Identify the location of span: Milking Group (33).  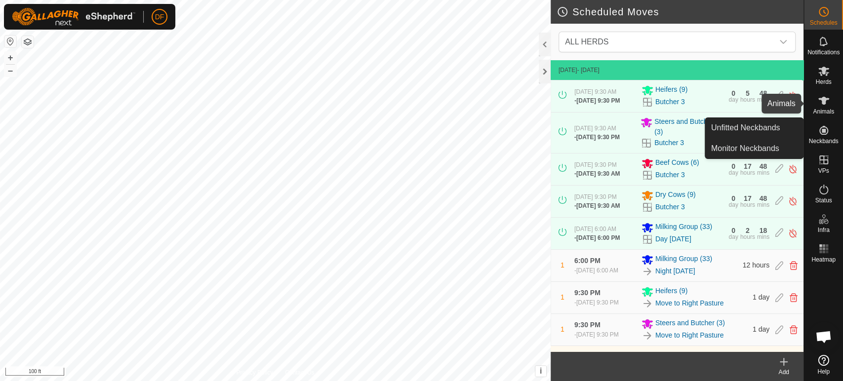
(683, 260).